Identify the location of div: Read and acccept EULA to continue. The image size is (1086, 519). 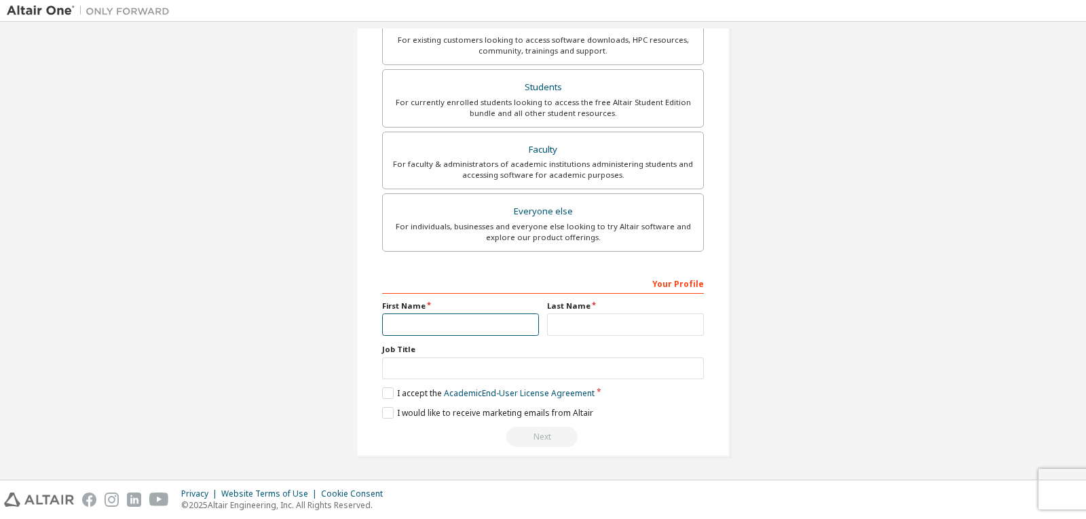
(543, 437).